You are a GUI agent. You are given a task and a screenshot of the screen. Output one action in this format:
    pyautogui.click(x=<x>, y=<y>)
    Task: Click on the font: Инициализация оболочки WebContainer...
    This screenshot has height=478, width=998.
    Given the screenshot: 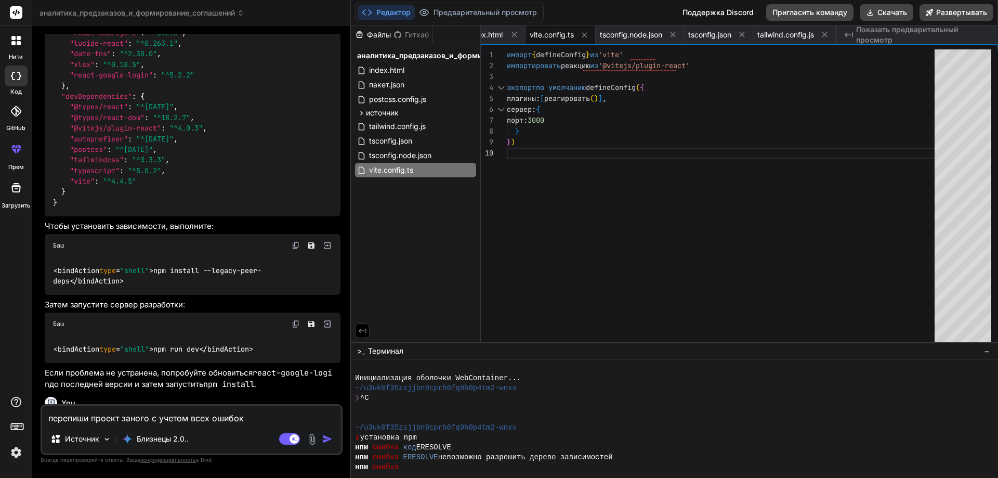 What is the action you would take?
    pyautogui.click(x=438, y=378)
    